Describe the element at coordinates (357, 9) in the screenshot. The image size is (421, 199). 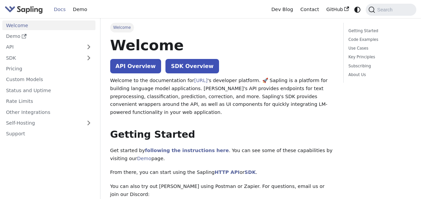
I see `button: Switch between dark and light mode (currently system mode)` at that location.